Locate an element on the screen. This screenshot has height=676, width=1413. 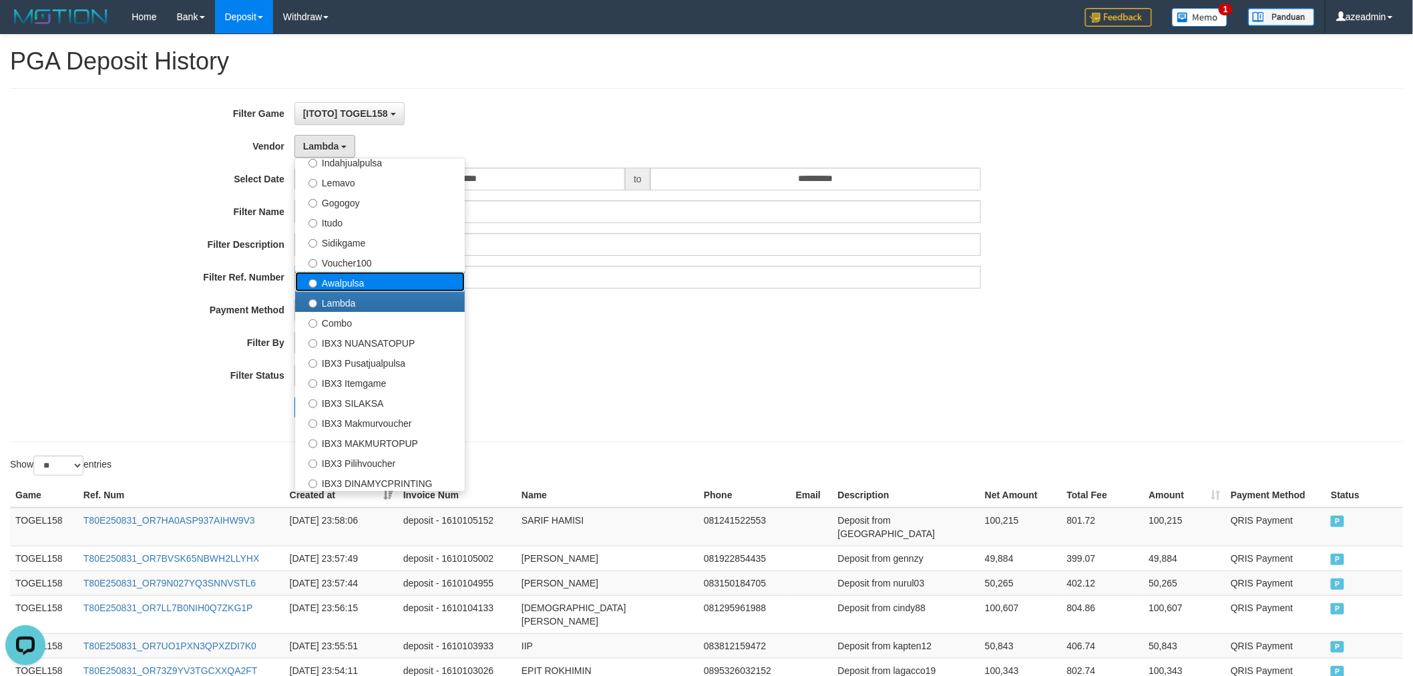
td: Deposit from gennzy is located at coordinates (906, 558).